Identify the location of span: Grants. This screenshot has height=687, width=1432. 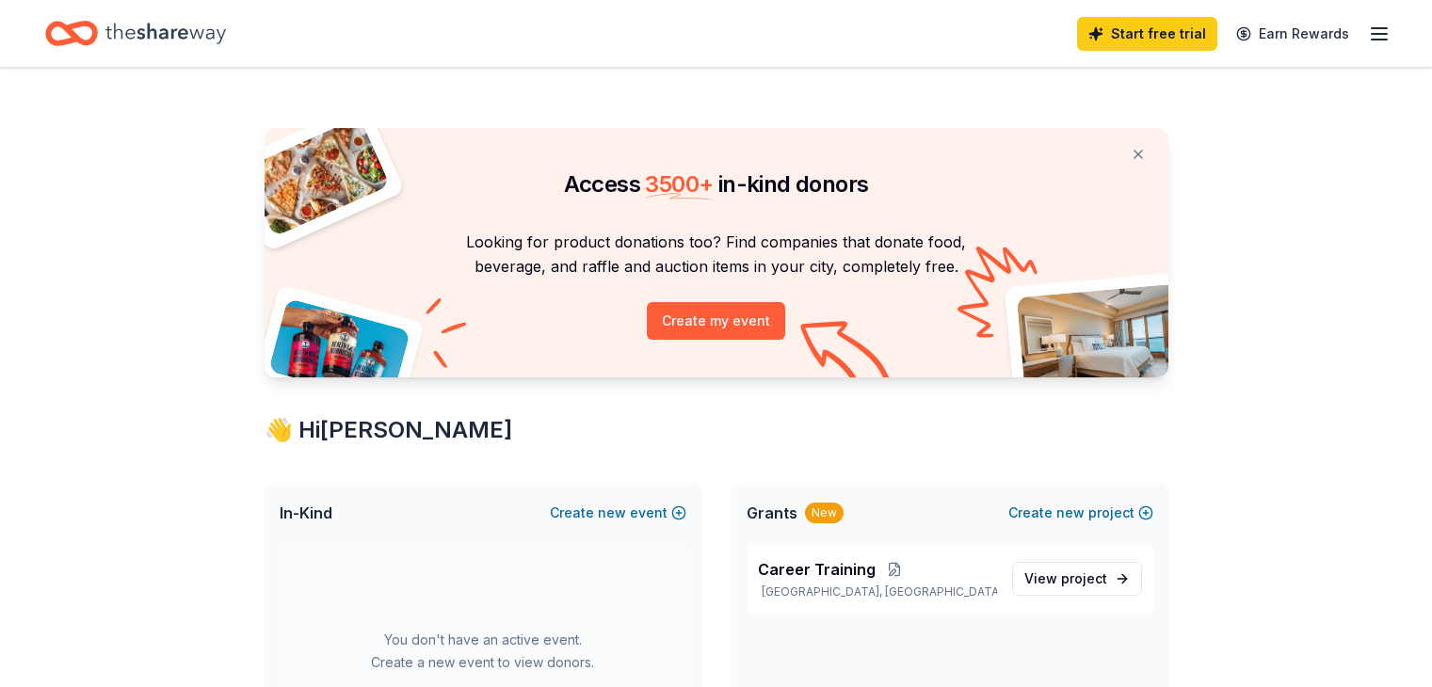
(772, 513).